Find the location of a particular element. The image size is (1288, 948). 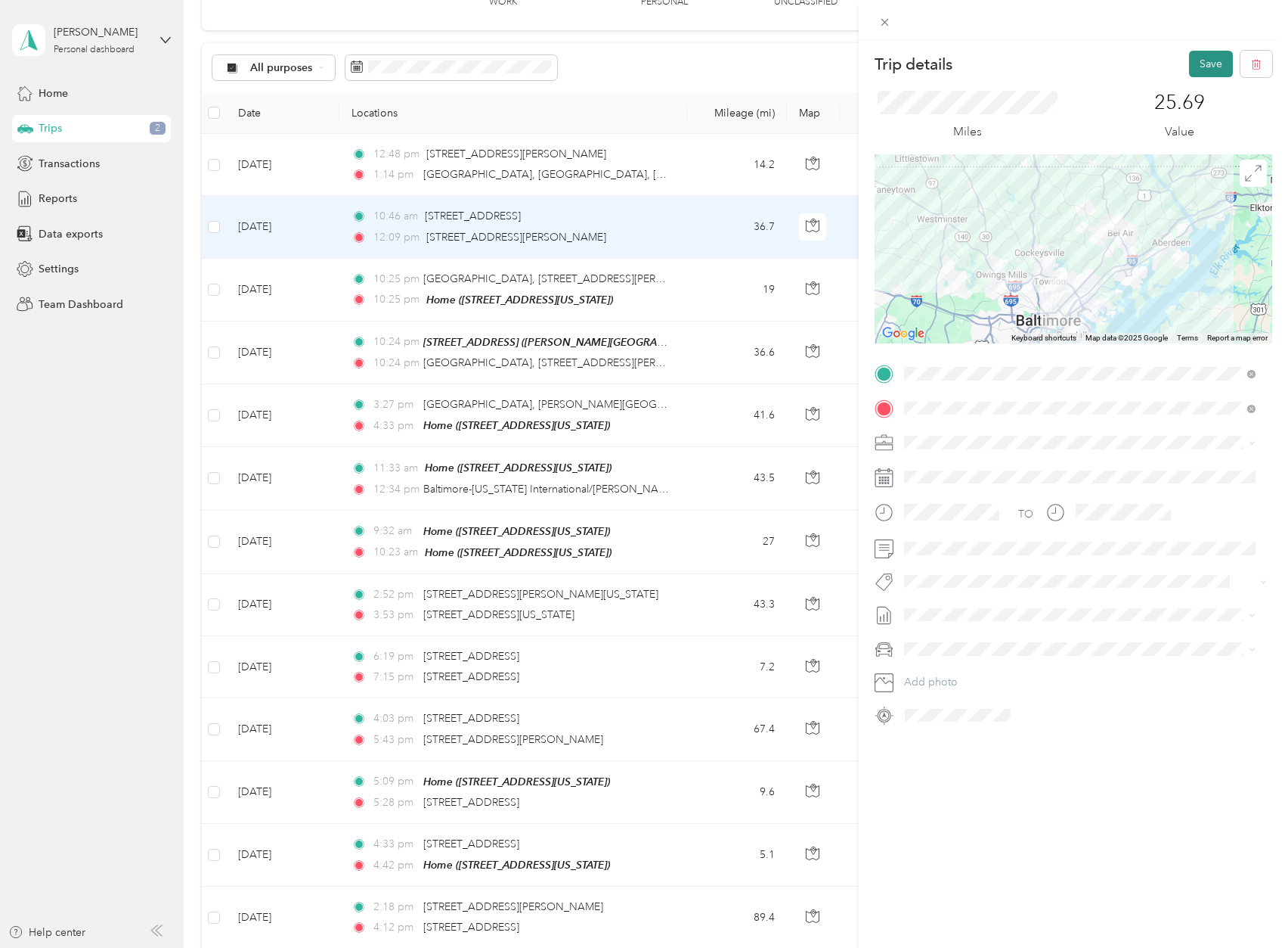

div: TO is located at coordinates (1026, 514).